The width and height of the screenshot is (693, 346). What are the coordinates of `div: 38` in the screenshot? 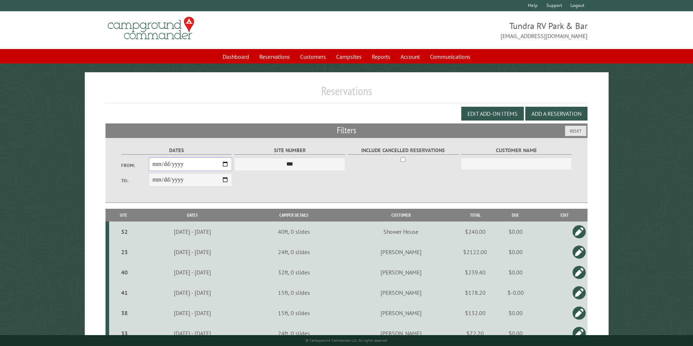 It's located at (124, 313).